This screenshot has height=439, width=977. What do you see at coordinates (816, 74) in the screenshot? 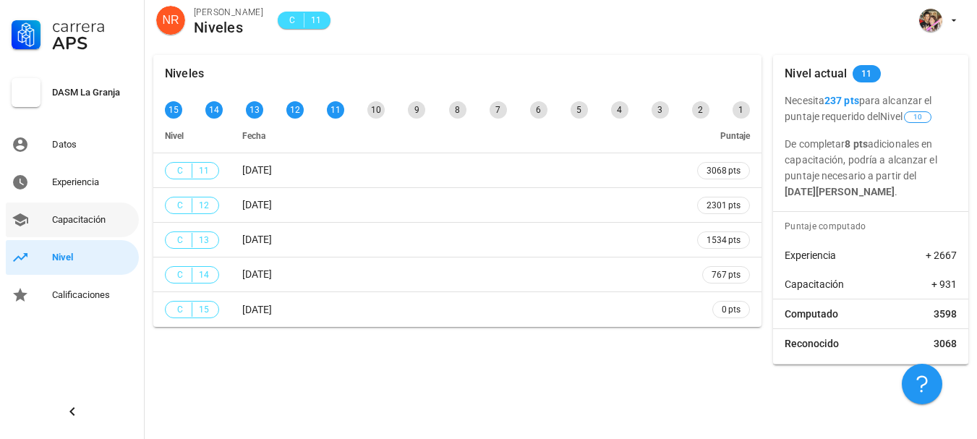
I see `div: Nivel actual` at bounding box center [816, 74].